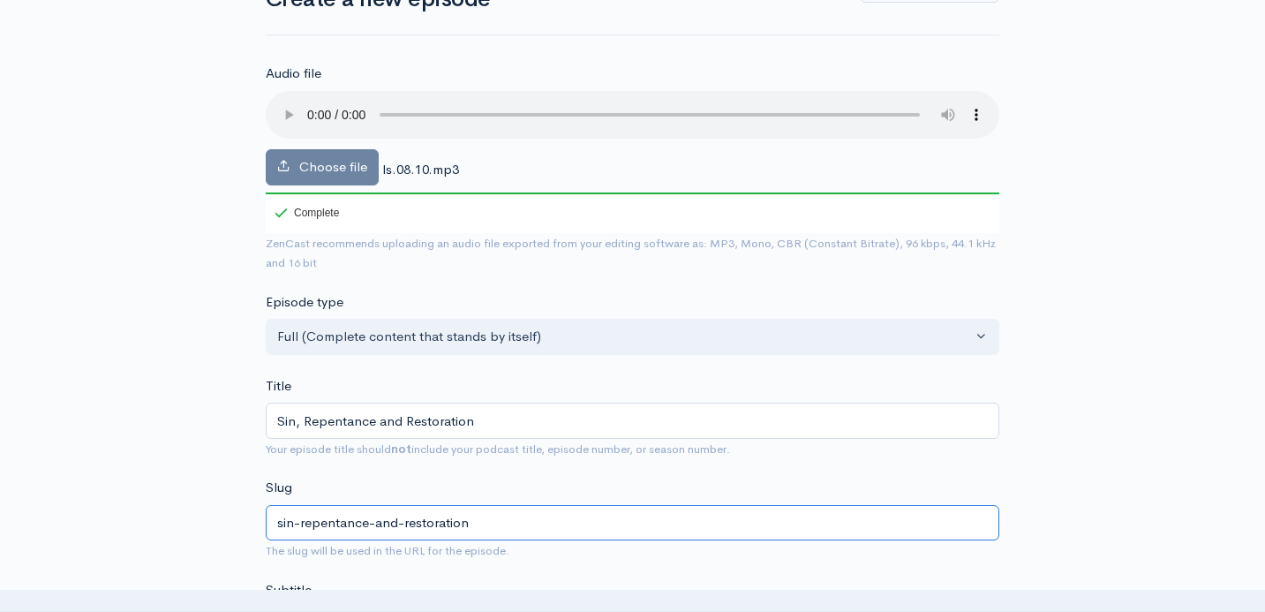 This screenshot has height=612, width=1265. Describe the element at coordinates (632, 193) in the screenshot. I see `div: 100%` at that location.